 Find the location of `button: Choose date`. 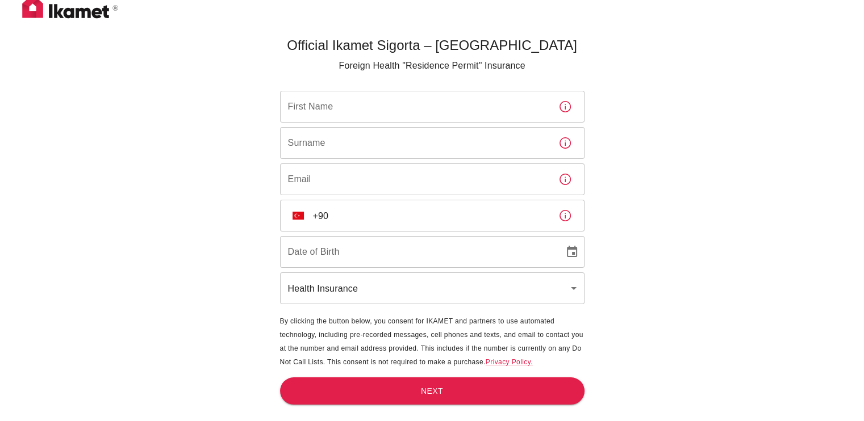

button: Choose date is located at coordinates (572, 252).